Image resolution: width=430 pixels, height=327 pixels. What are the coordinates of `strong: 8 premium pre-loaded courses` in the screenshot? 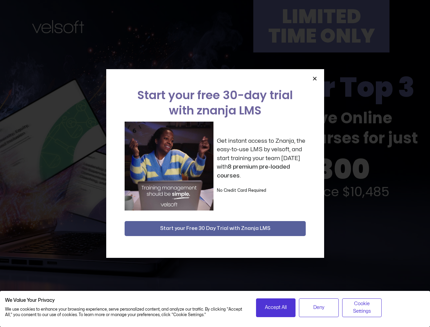 It's located at (253, 171).